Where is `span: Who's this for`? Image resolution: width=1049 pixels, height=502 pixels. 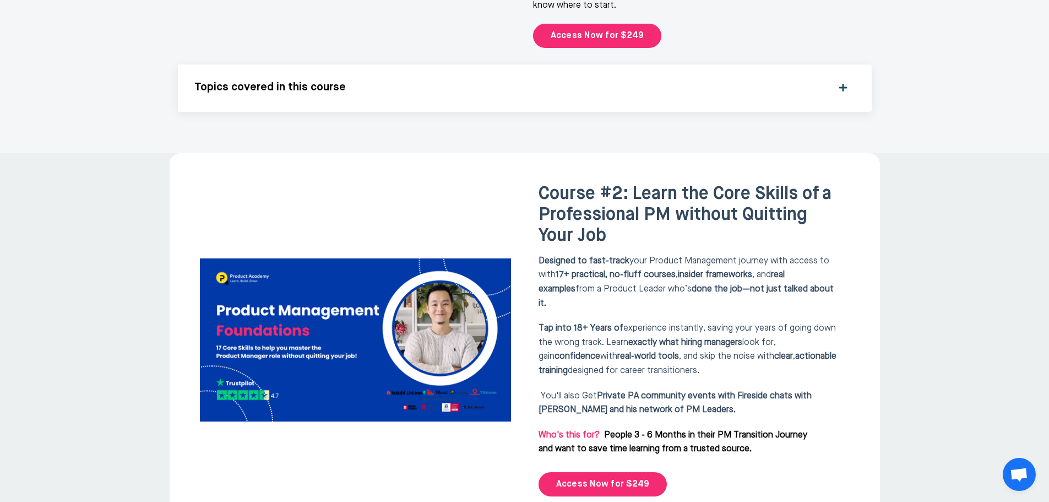
span: Who's this for is located at coordinates (567, 435).